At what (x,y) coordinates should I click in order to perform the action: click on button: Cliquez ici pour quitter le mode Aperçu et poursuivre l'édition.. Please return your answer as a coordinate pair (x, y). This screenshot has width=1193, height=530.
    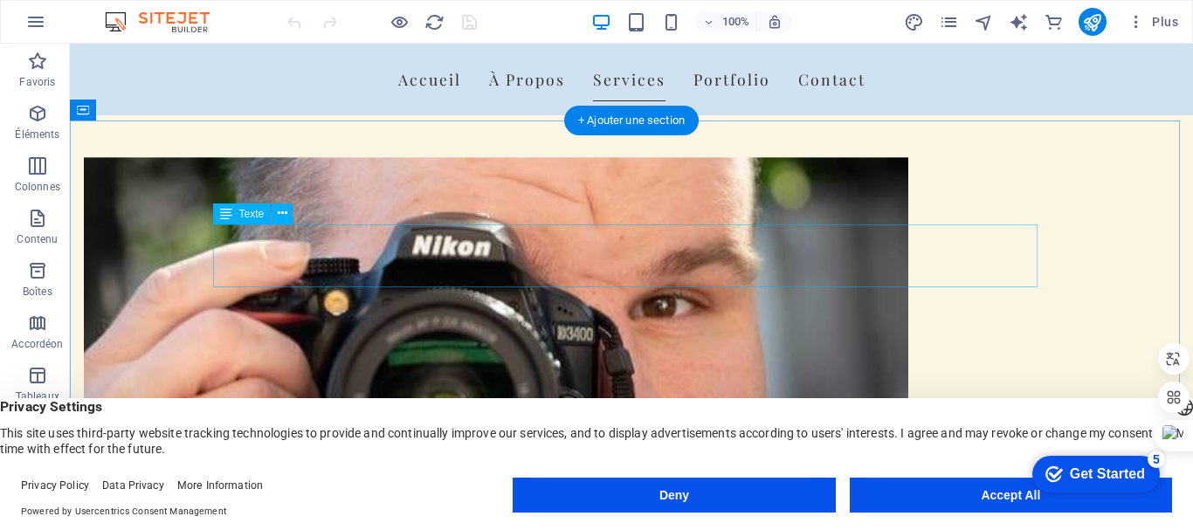
    Looking at the image, I should click on (399, 22).